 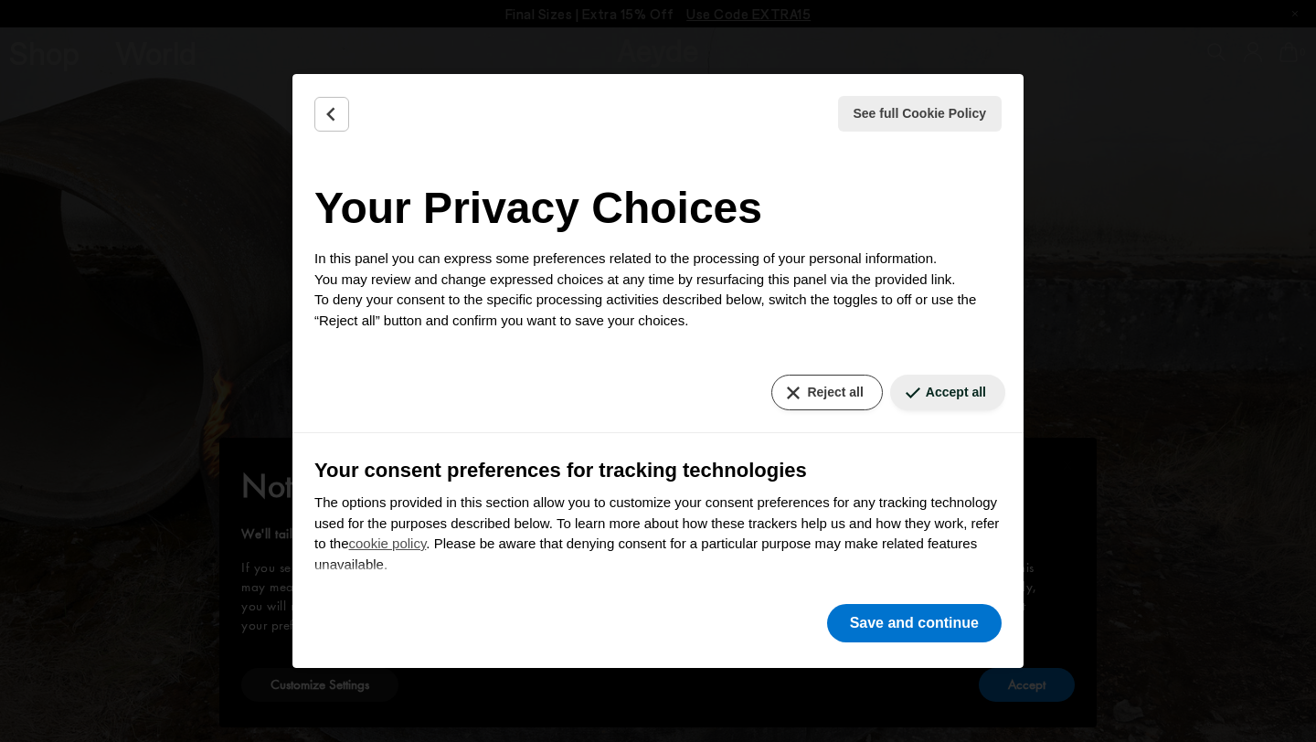 I want to click on h2: Your Privacy Choices, so click(x=658, y=208).